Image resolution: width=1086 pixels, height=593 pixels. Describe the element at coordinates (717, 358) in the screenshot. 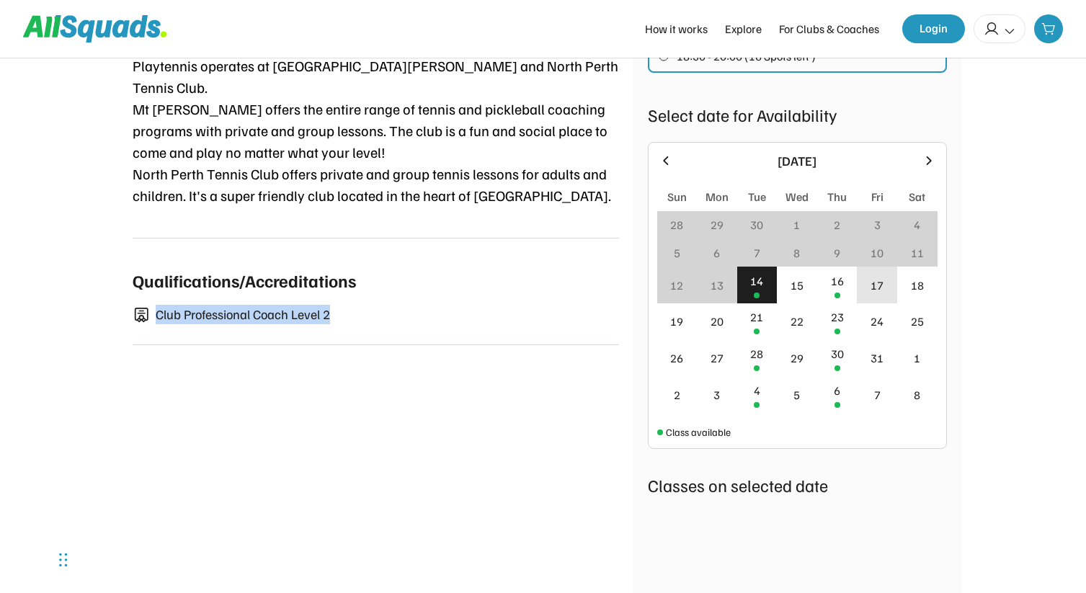

I see `div: 27` at that location.